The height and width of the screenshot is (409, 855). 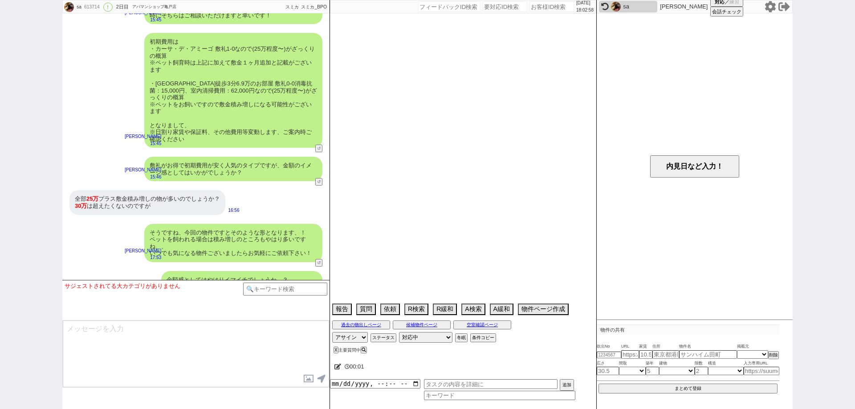 What do you see at coordinates (416, 310) in the screenshot?
I see `button: R検索` at bounding box center [416, 310].